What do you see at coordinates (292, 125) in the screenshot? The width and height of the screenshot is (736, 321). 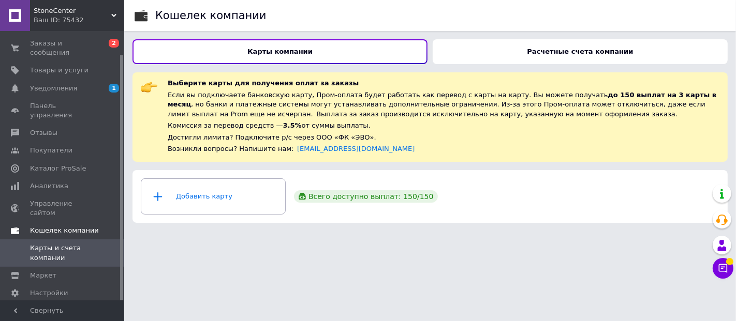 I see `span: 3.5%` at bounding box center [292, 125].